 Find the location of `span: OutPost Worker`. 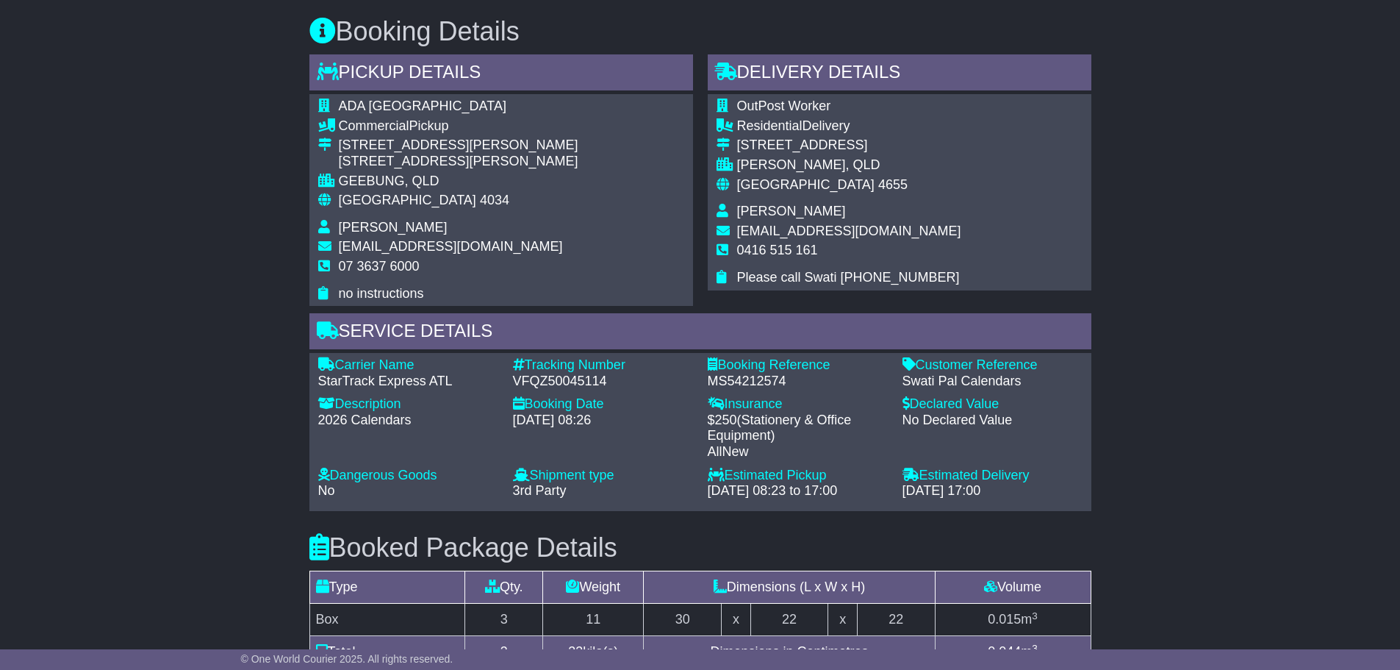

span: OutPost Worker is located at coordinates (784, 106).